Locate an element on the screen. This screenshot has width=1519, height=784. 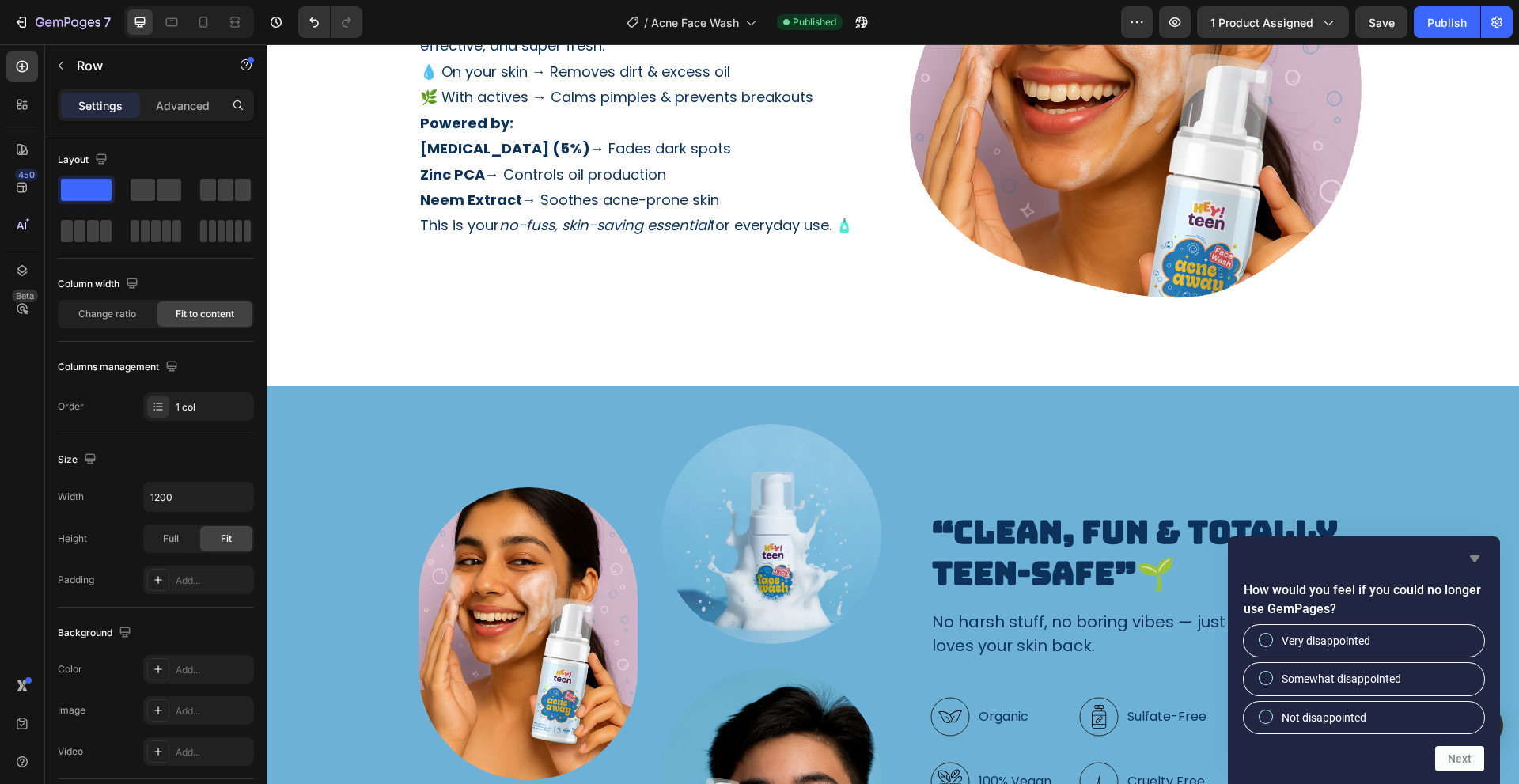
div: 450 is located at coordinates (27, 175).